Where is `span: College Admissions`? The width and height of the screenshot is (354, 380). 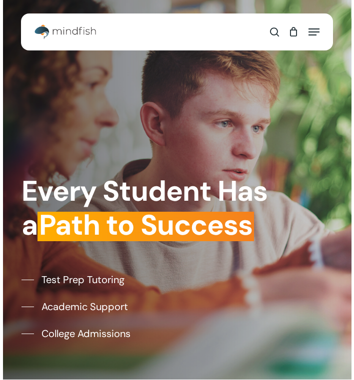
span: College Admissions is located at coordinates (86, 334).